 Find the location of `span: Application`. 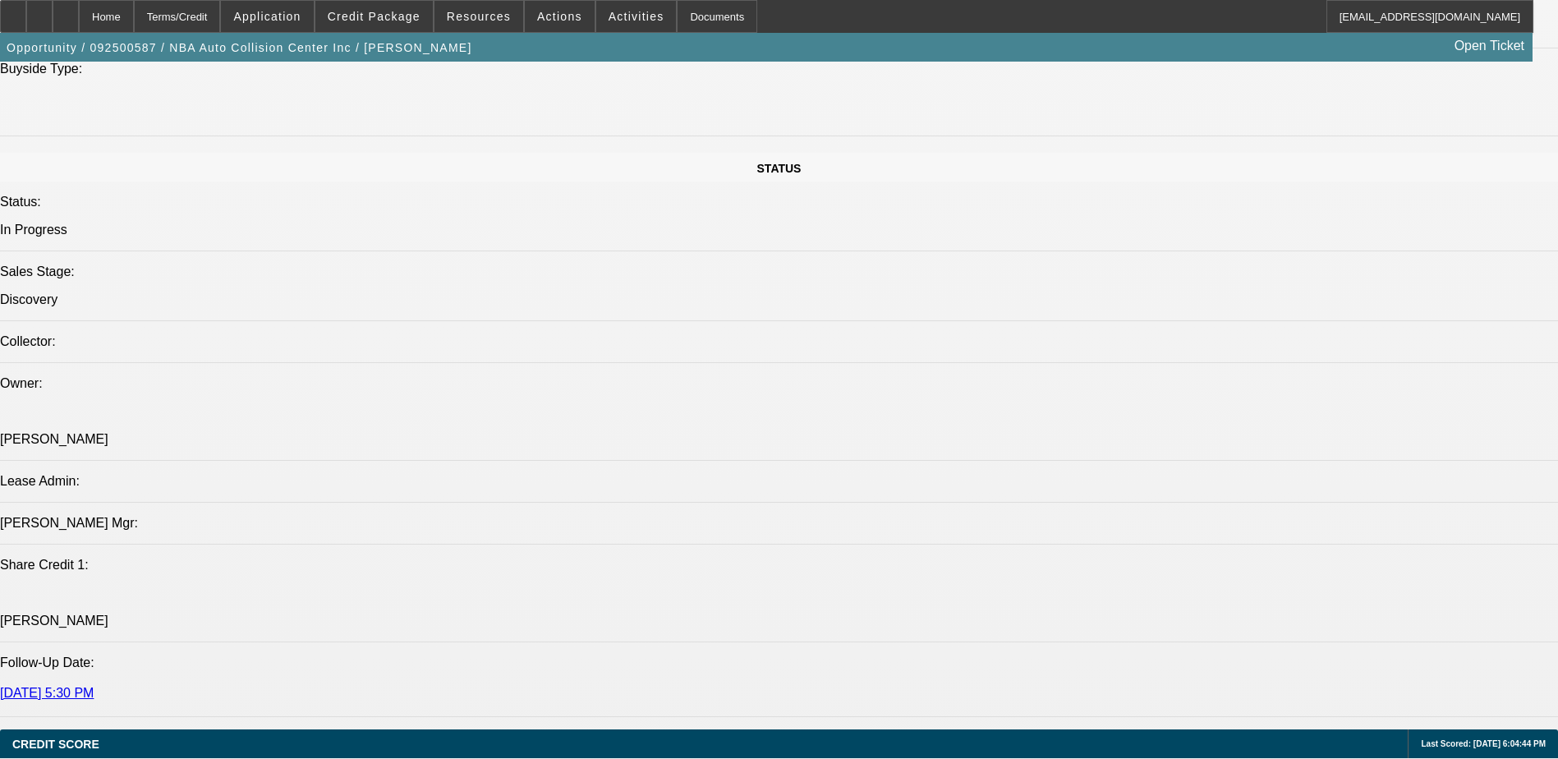

span: Application is located at coordinates (267, 16).